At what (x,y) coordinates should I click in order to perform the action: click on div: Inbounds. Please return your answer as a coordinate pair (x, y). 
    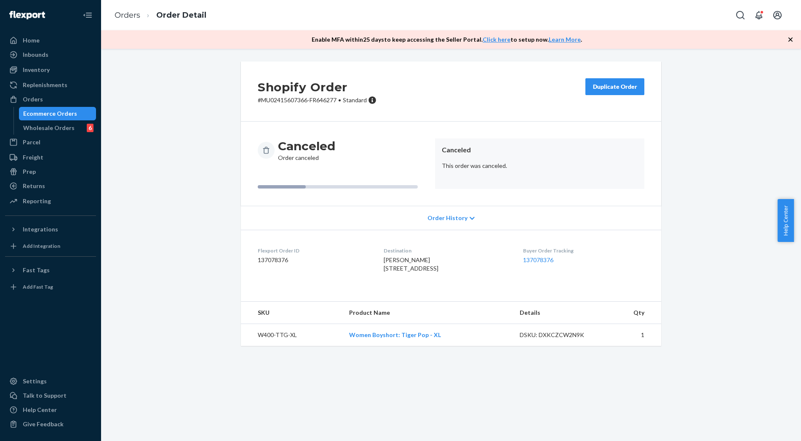
    Looking at the image, I should click on (35, 55).